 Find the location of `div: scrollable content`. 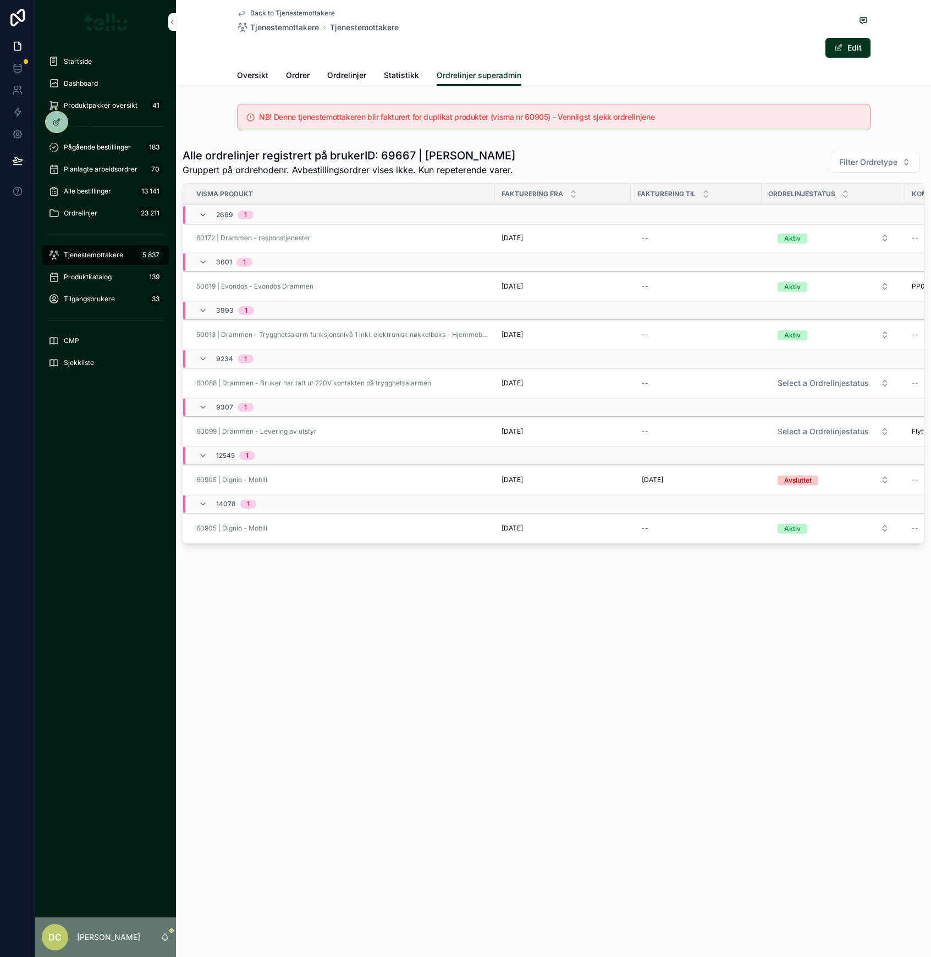

div: scrollable content is located at coordinates (106, 215).